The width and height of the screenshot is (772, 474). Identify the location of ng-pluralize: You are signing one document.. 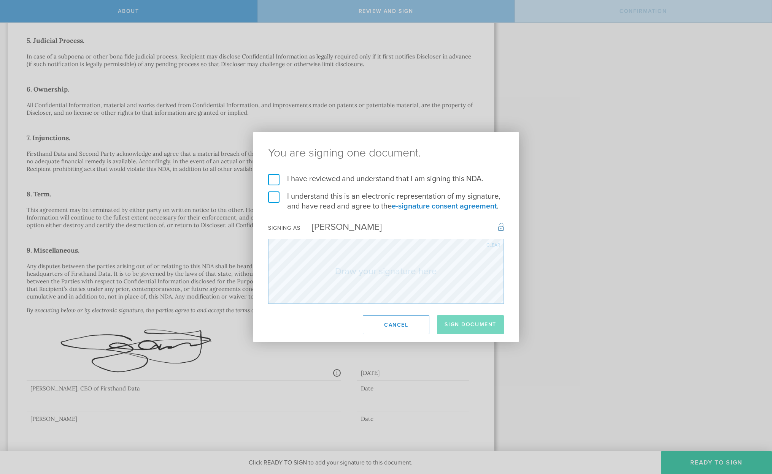
(386, 153).